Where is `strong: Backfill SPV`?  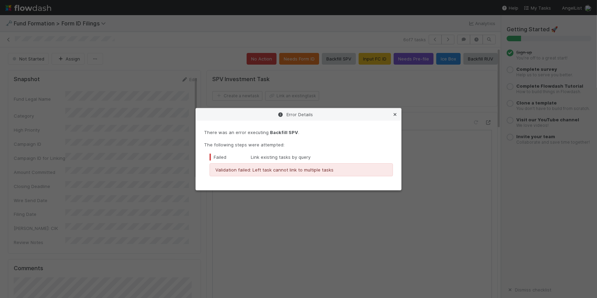 strong: Backfill SPV is located at coordinates (284, 132).